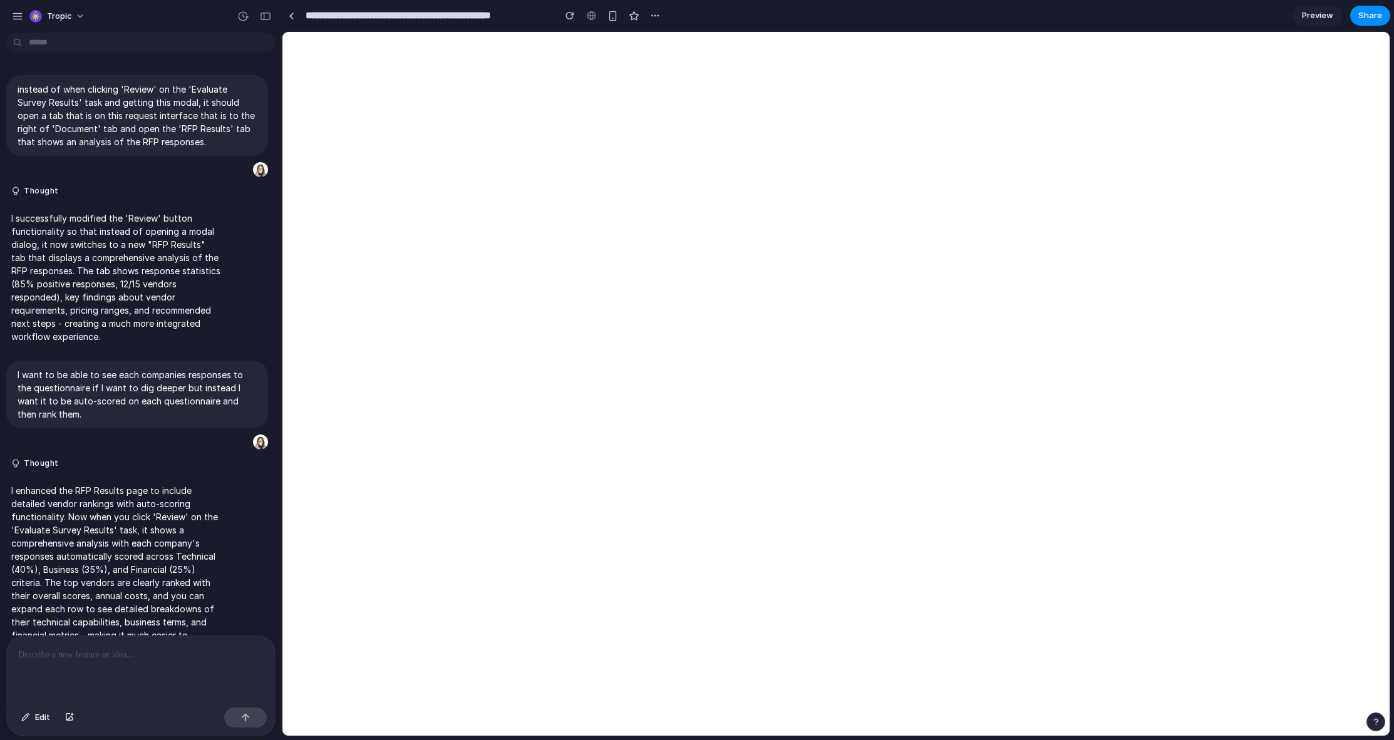  I want to click on span: Preview, so click(1318, 16).